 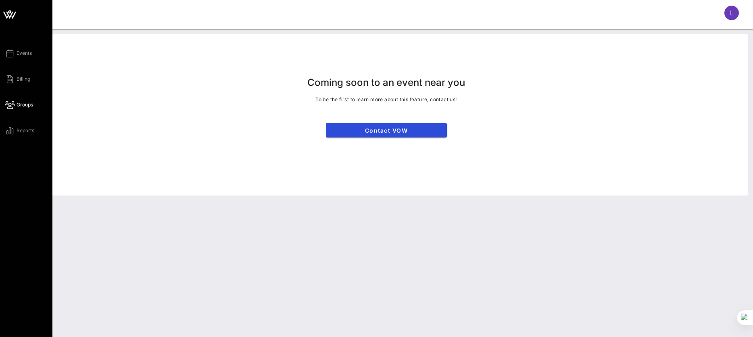 What do you see at coordinates (25, 105) in the screenshot?
I see `span: Groups` at bounding box center [25, 105].